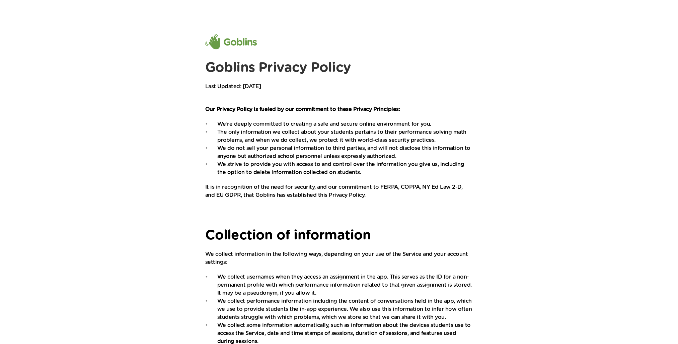  I want to click on p: The only information we collect about your students pertains to their performance solving math pr..., so click(345, 136).